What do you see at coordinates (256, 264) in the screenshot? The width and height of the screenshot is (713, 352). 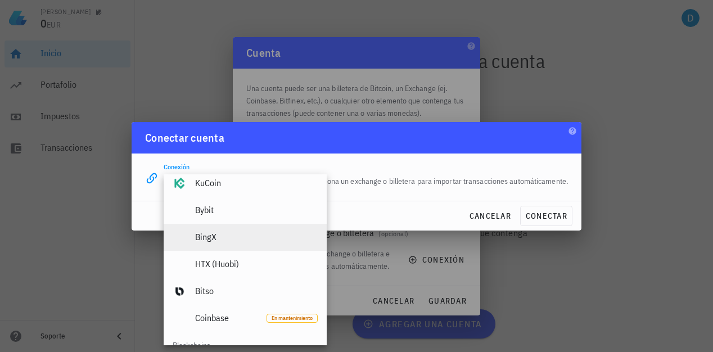 I see `div: HTX (Huobi)` at bounding box center [256, 264].